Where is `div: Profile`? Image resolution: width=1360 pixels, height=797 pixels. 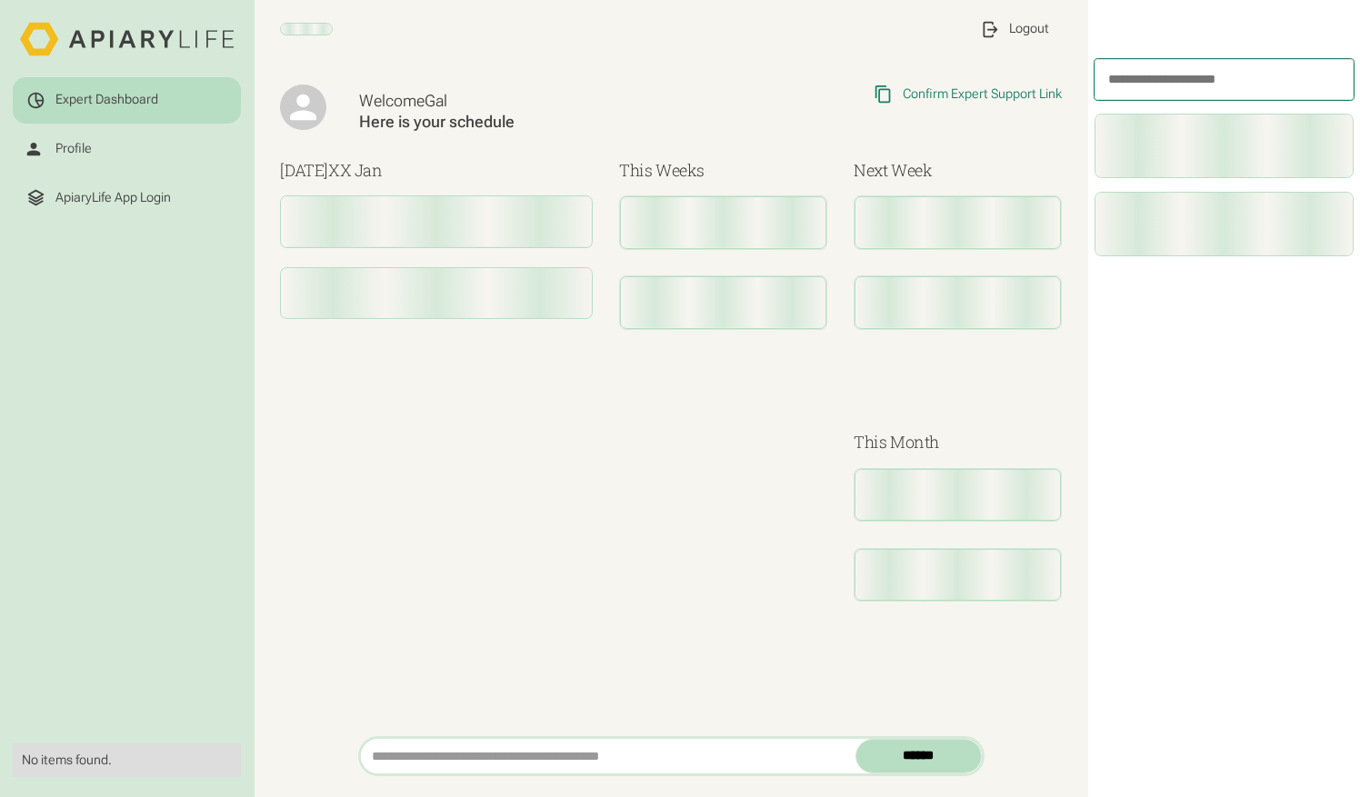
div: Profile is located at coordinates (74, 149).